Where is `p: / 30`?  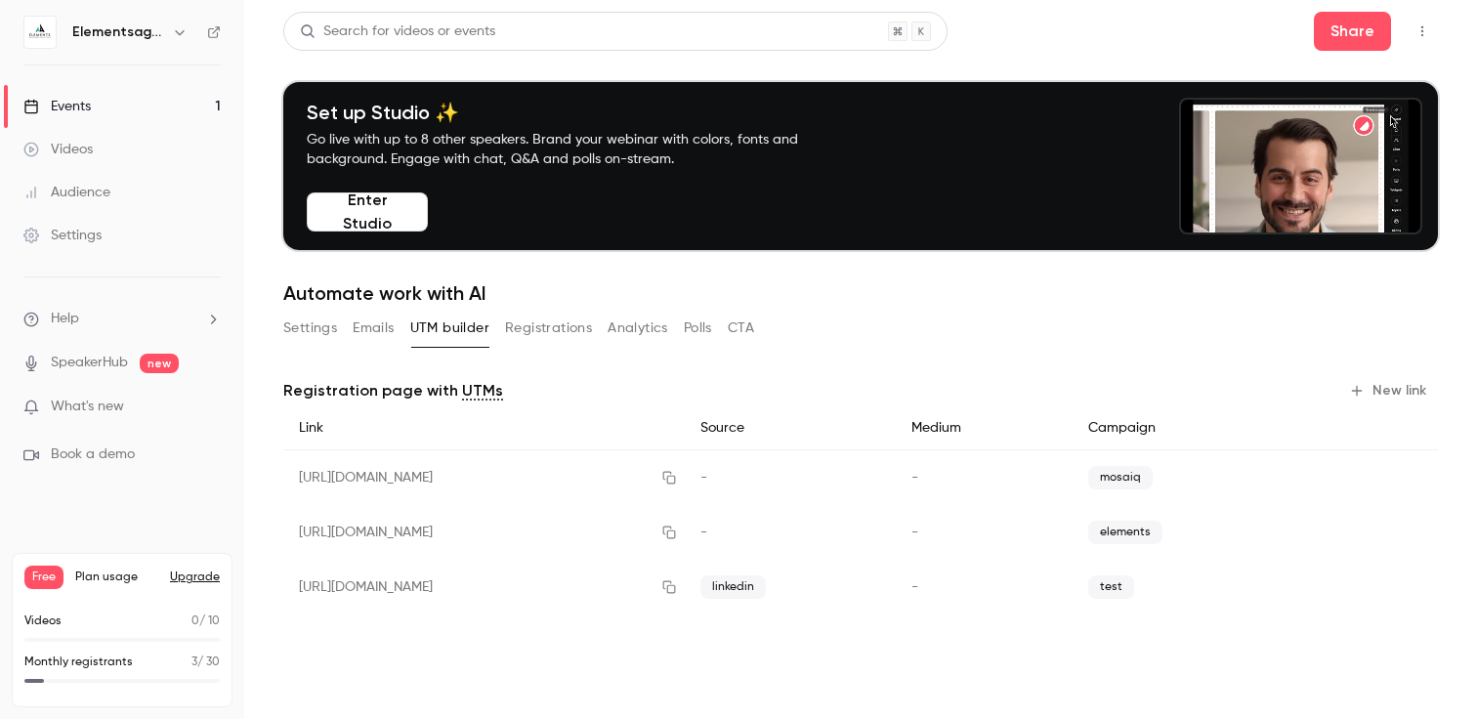
p: / 30 is located at coordinates (205, 663).